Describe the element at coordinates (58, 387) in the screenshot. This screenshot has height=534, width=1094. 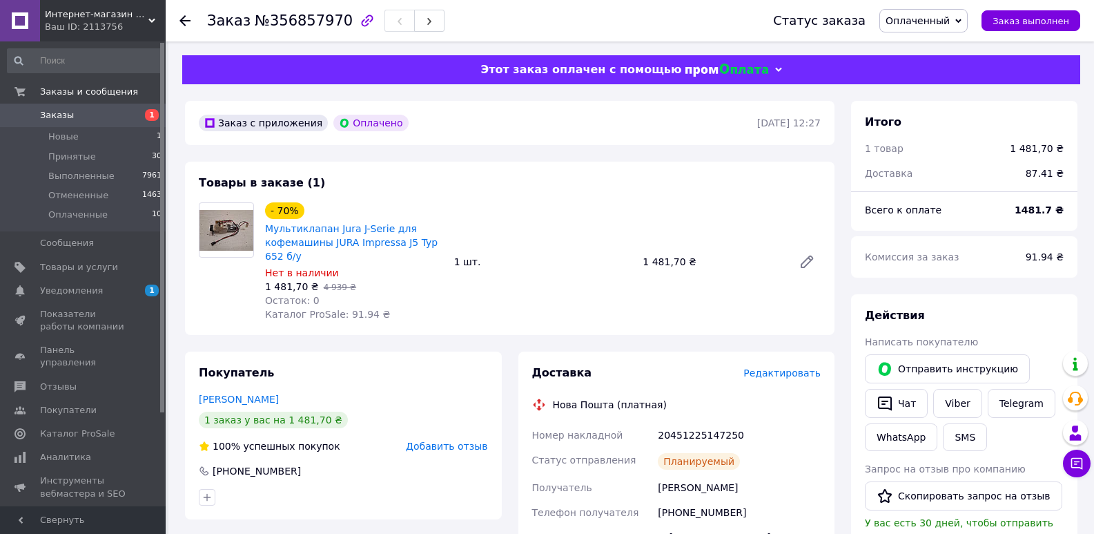
I see `span: Отзывы` at that location.